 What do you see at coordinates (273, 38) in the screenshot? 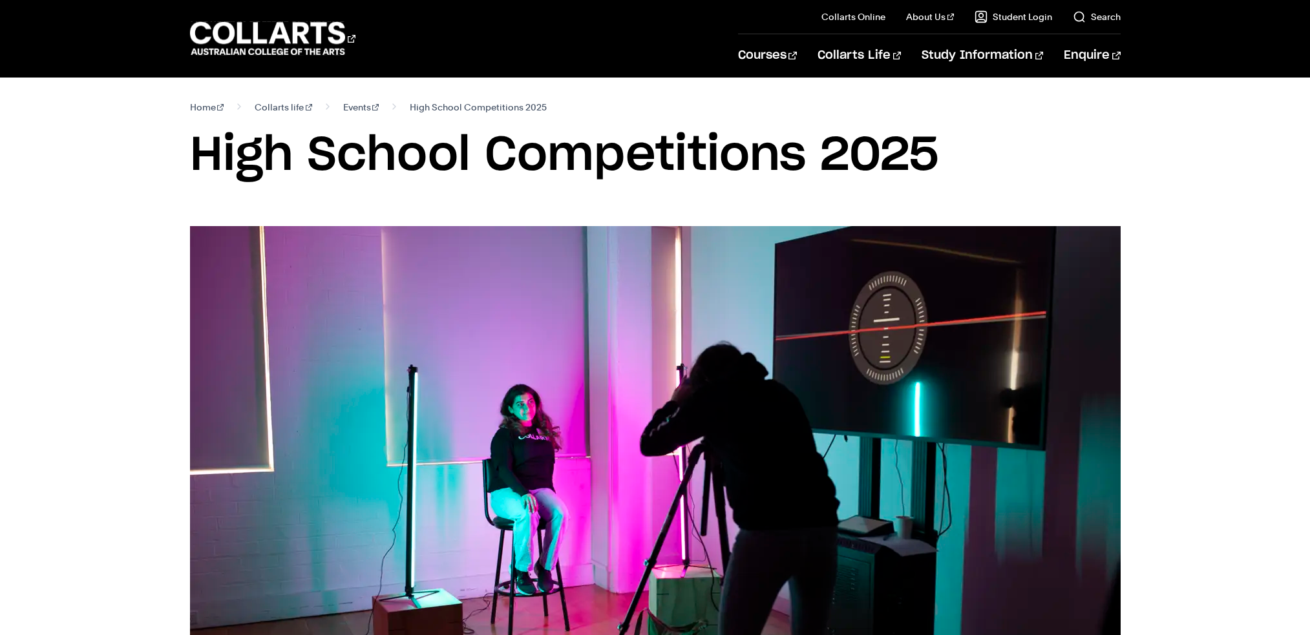
I see `div: Go to homepage` at bounding box center [273, 38].